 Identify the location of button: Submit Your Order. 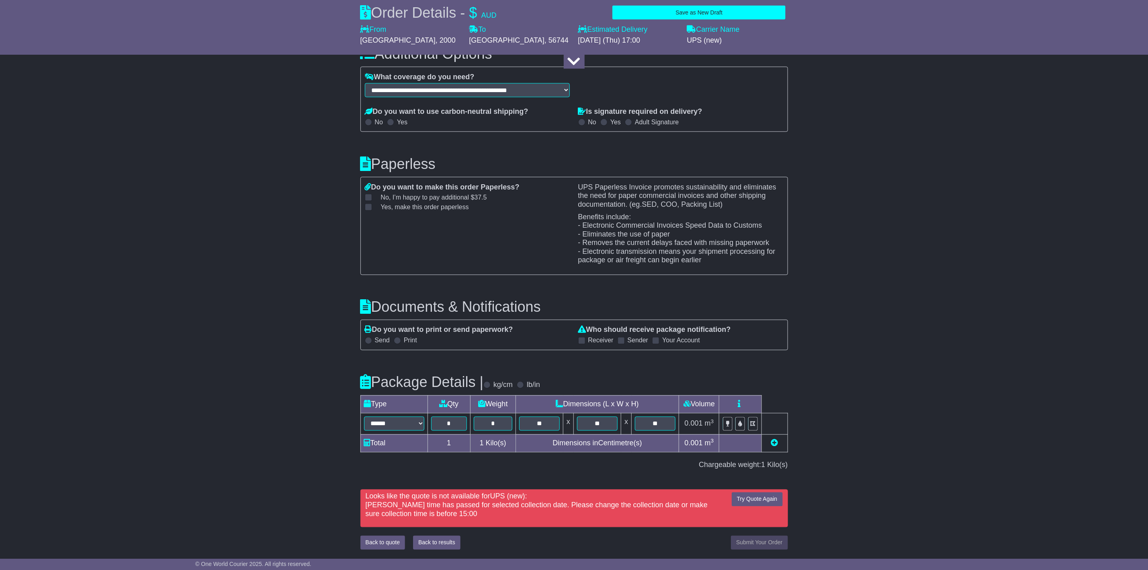
(759, 542).